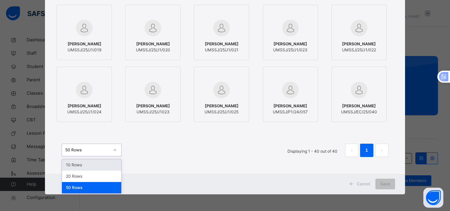 This screenshot has width=450, height=211. What do you see at coordinates (352, 150) in the screenshot?
I see `button: prev page` at bounding box center [352, 150].